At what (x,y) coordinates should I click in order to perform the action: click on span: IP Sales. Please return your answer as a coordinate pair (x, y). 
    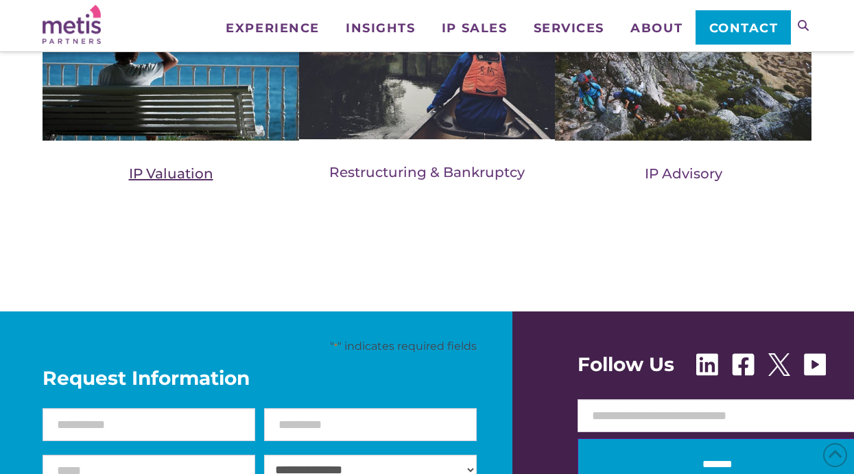
    Looking at the image, I should click on (474, 28).